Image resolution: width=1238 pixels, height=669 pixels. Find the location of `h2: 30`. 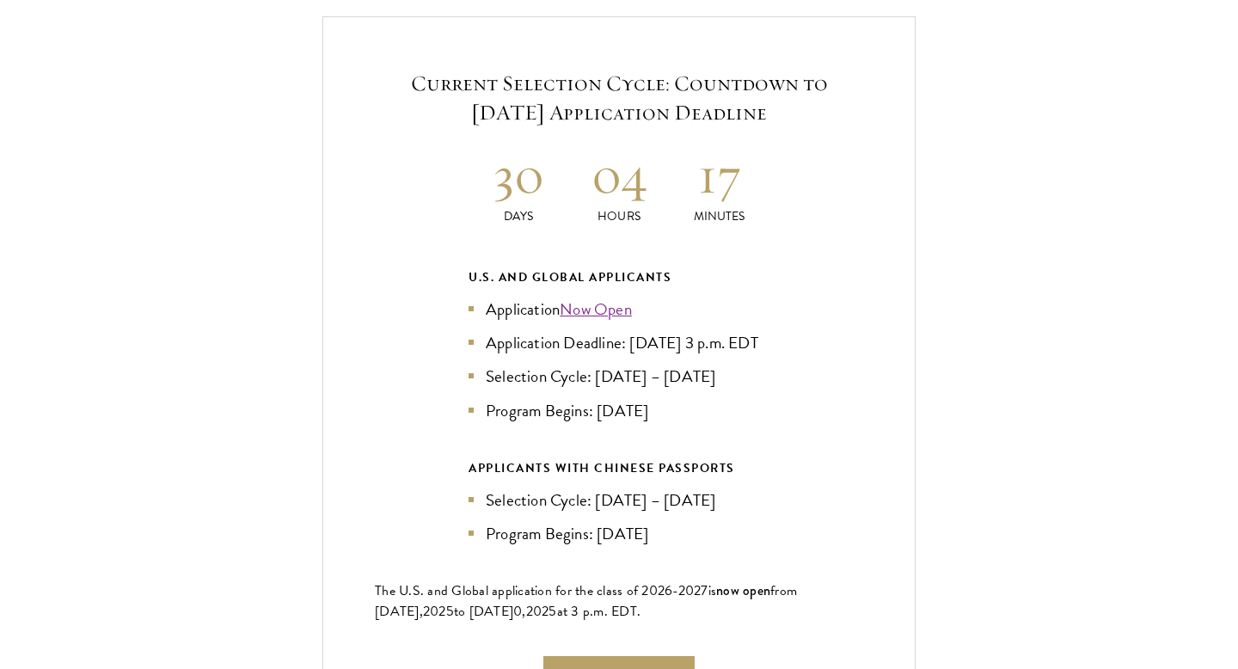

h2: 30 is located at coordinates (518, 174).